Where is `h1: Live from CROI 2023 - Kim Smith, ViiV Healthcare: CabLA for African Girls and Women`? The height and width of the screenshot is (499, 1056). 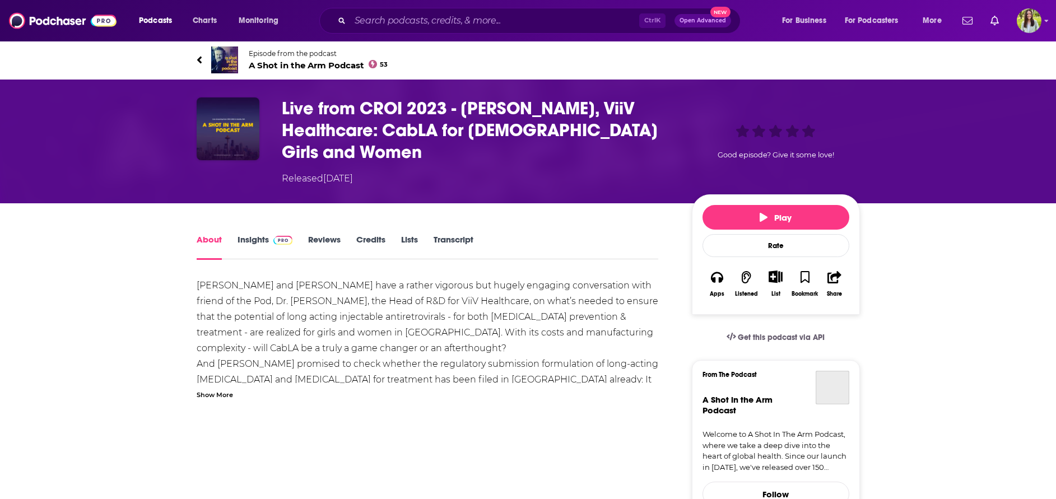
h1: Live from CROI 2023 - Kim Smith, ViiV Healthcare: CabLA for African Girls and Women is located at coordinates (478, 130).